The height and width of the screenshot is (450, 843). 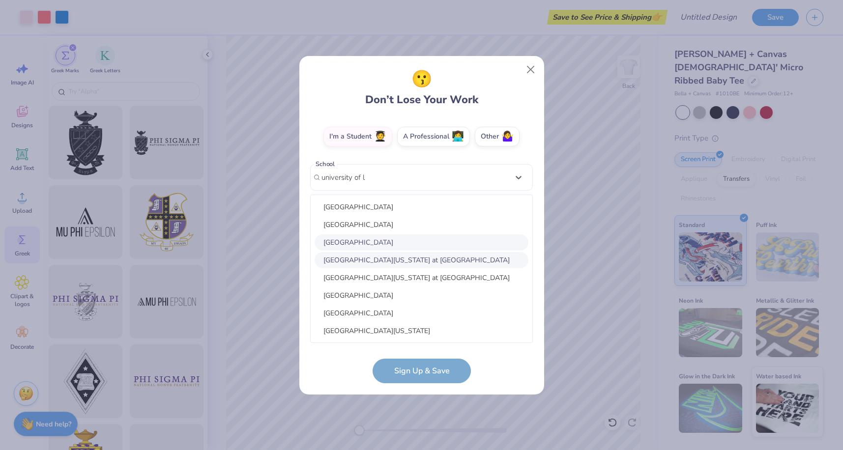 What do you see at coordinates (326, 164) in the screenshot?
I see `label: School` at bounding box center [326, 164].